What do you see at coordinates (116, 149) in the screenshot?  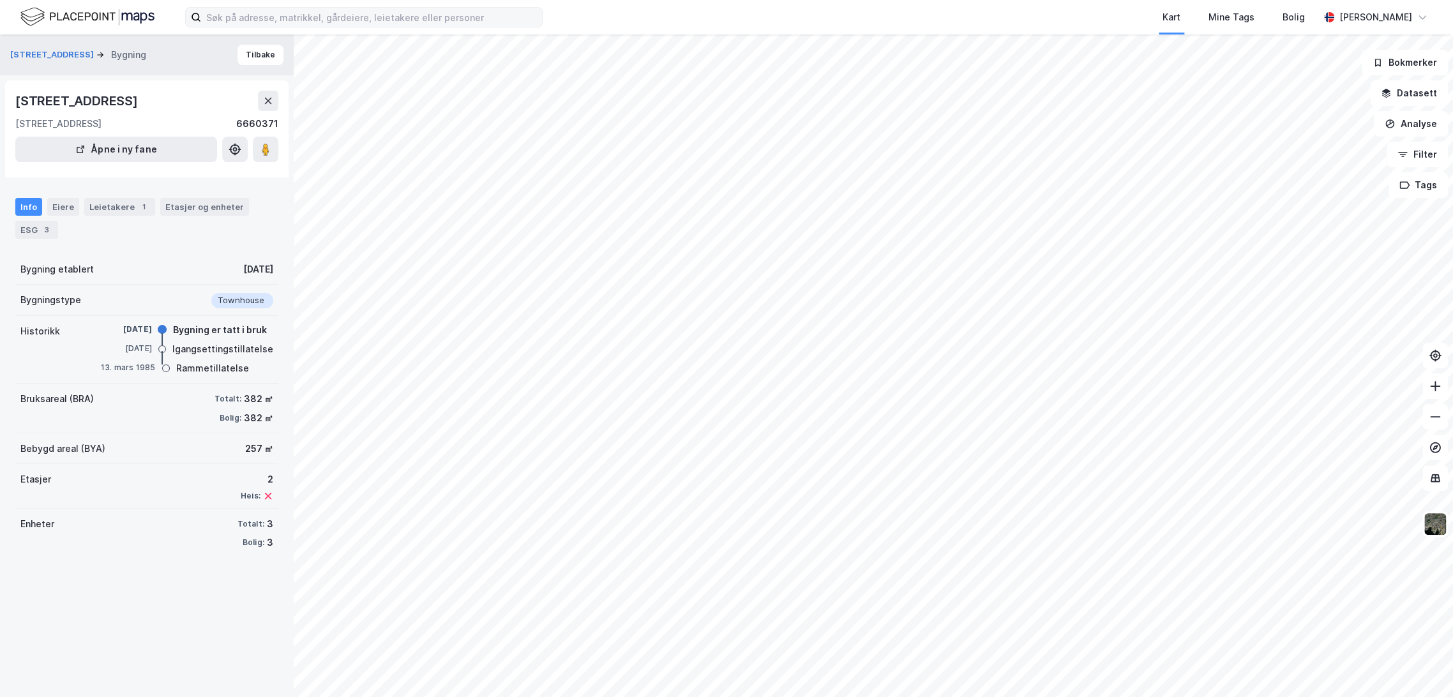 I see `button: Åpne i ny fane` at bounding box center [116, 149].